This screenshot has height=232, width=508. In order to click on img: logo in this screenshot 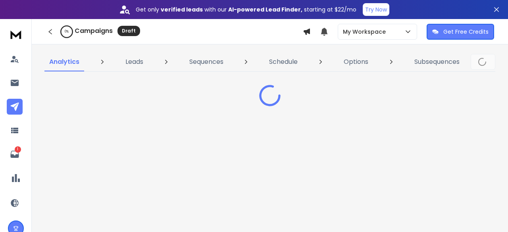, I will do `click(16, 34)`.